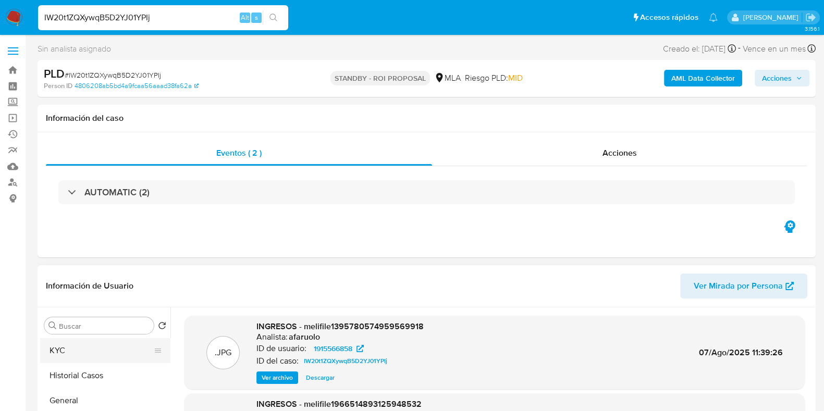 The height and width of the screenshot is (411, 824). Describe the element at coordinates (320, 378) in the screenshot. I see `button: Descargar` at that location.